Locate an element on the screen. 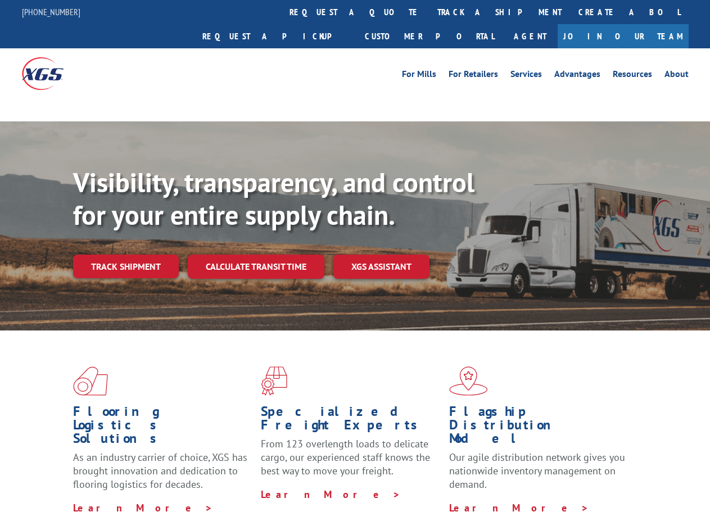  a: Join Our Team is located at coordinates (623, 36).